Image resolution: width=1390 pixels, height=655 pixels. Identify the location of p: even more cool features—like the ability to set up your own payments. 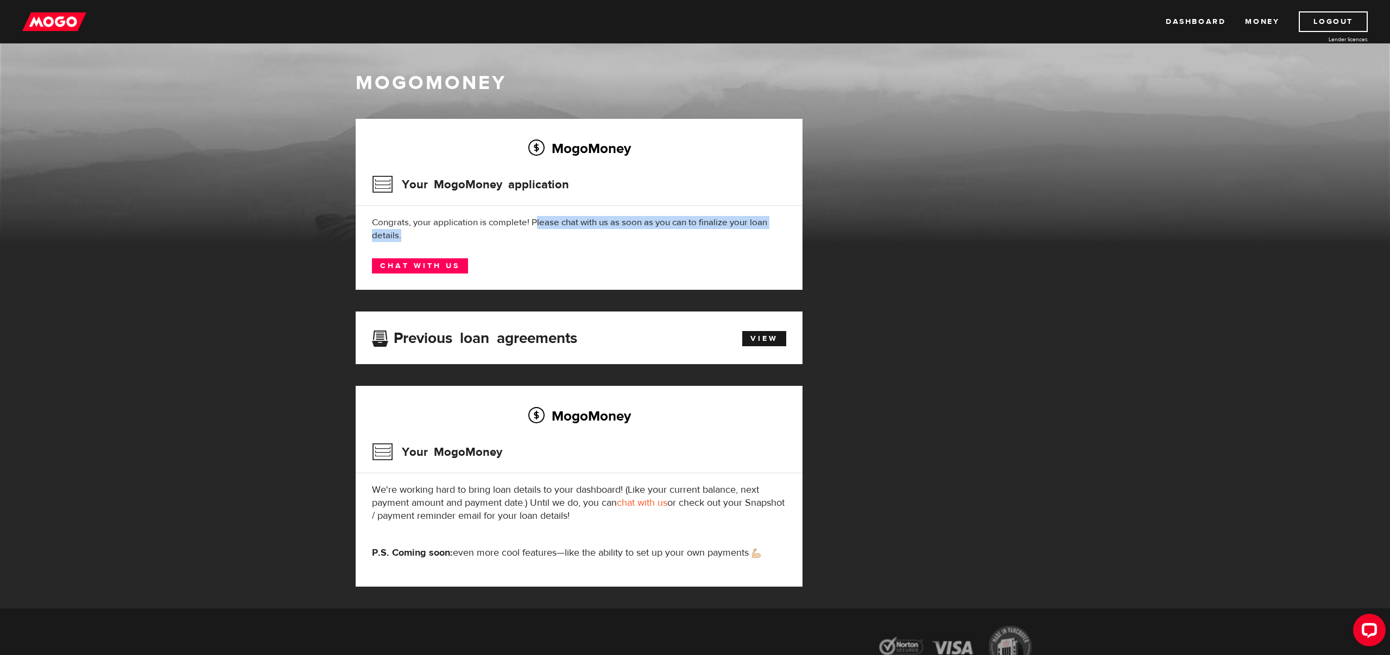
(579, 553).